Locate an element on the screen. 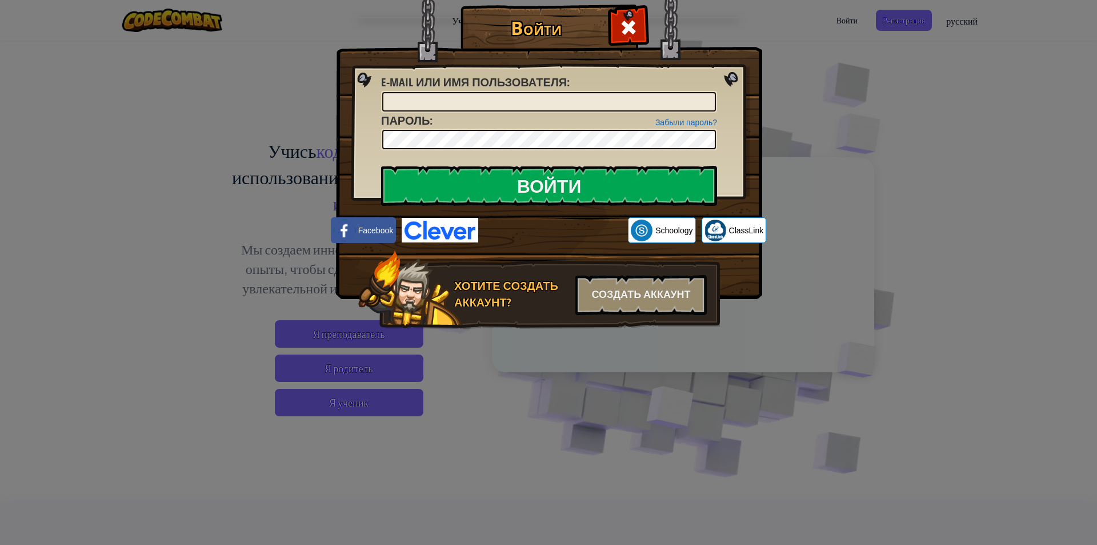 This screenshot has width=1097, height=545. span: Facebook is located at coordinates (376, 230).